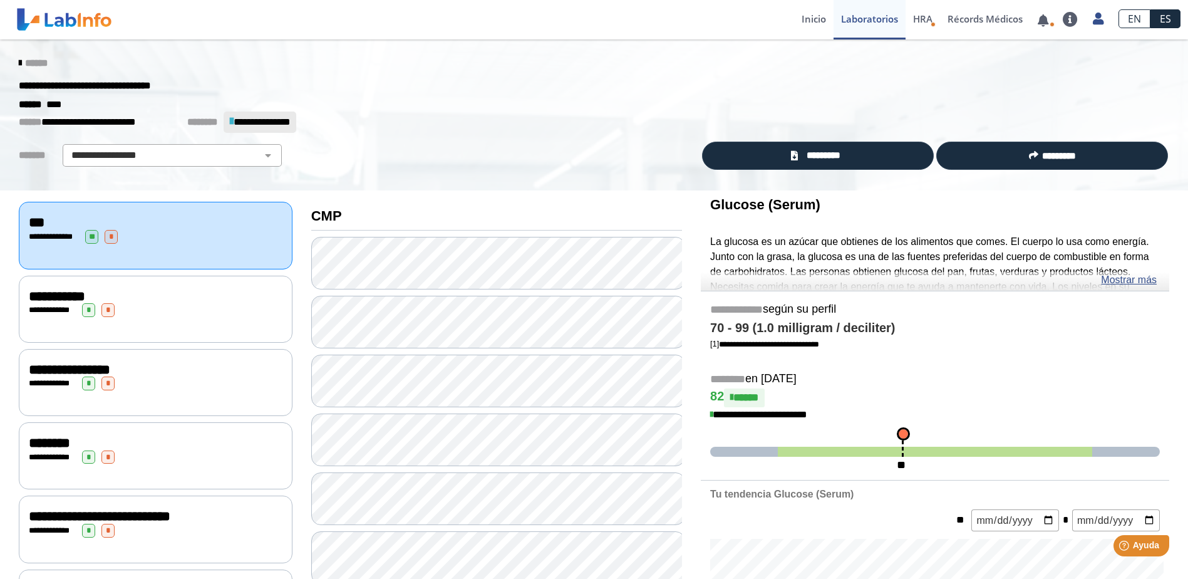 The width and height of the screenshot is (1188, 579). What do you see at coordinates (935, 328) in the screenshot?
I see `h4: 70 - 99 (1.0 milligram / deciliter)` at bounding box center [935, 328].